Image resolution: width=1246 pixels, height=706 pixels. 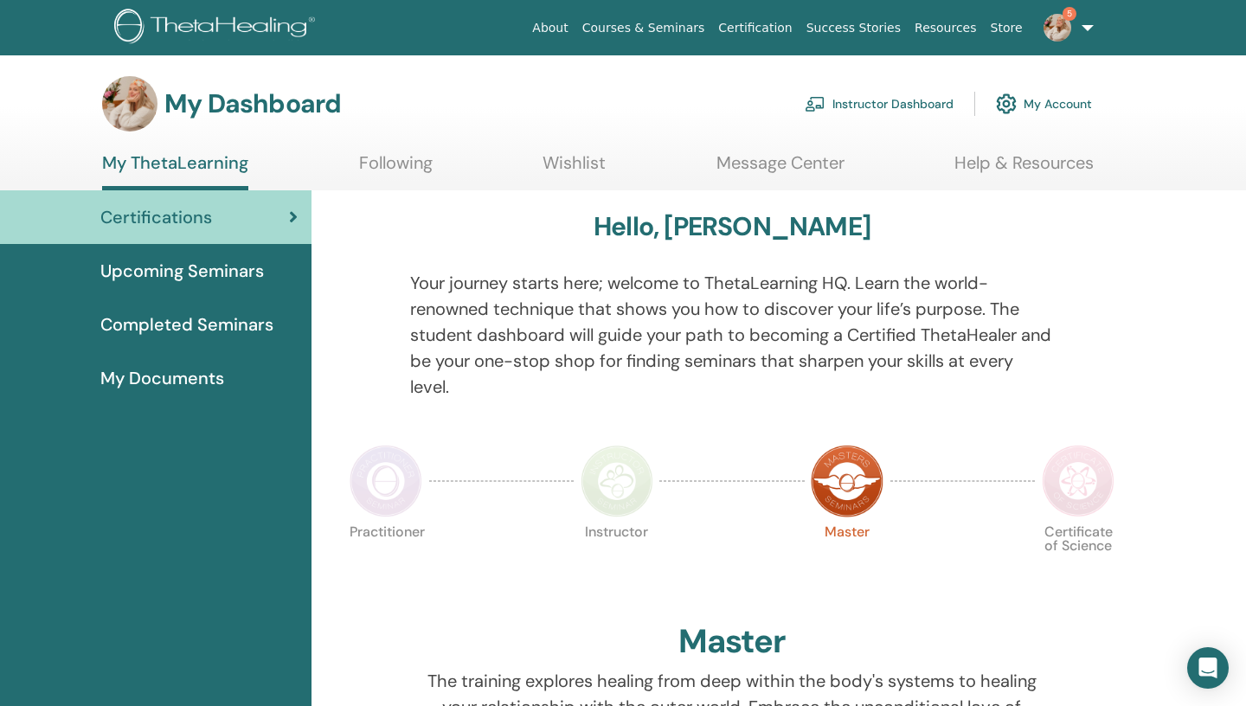 I want to click on a: Courses & Seminars, so click(x=644, y=28).